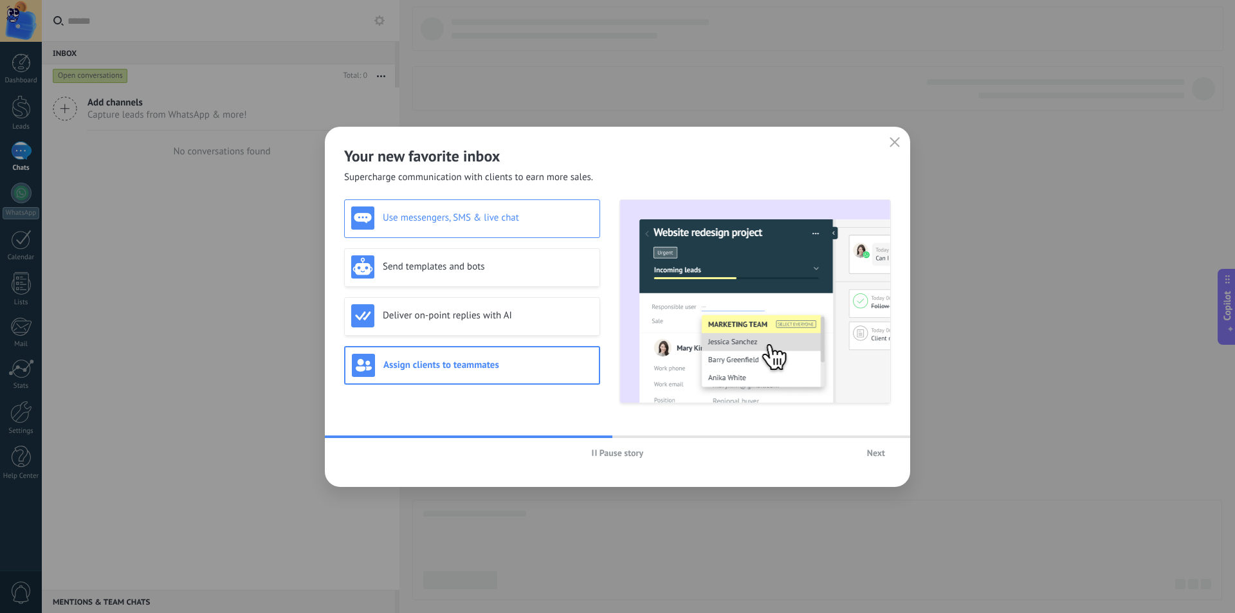 This screenshot has height=613, width=1235. Describe the element at coordinates (621, 453) in the screenshot. I see `span: Pause story` at that location.